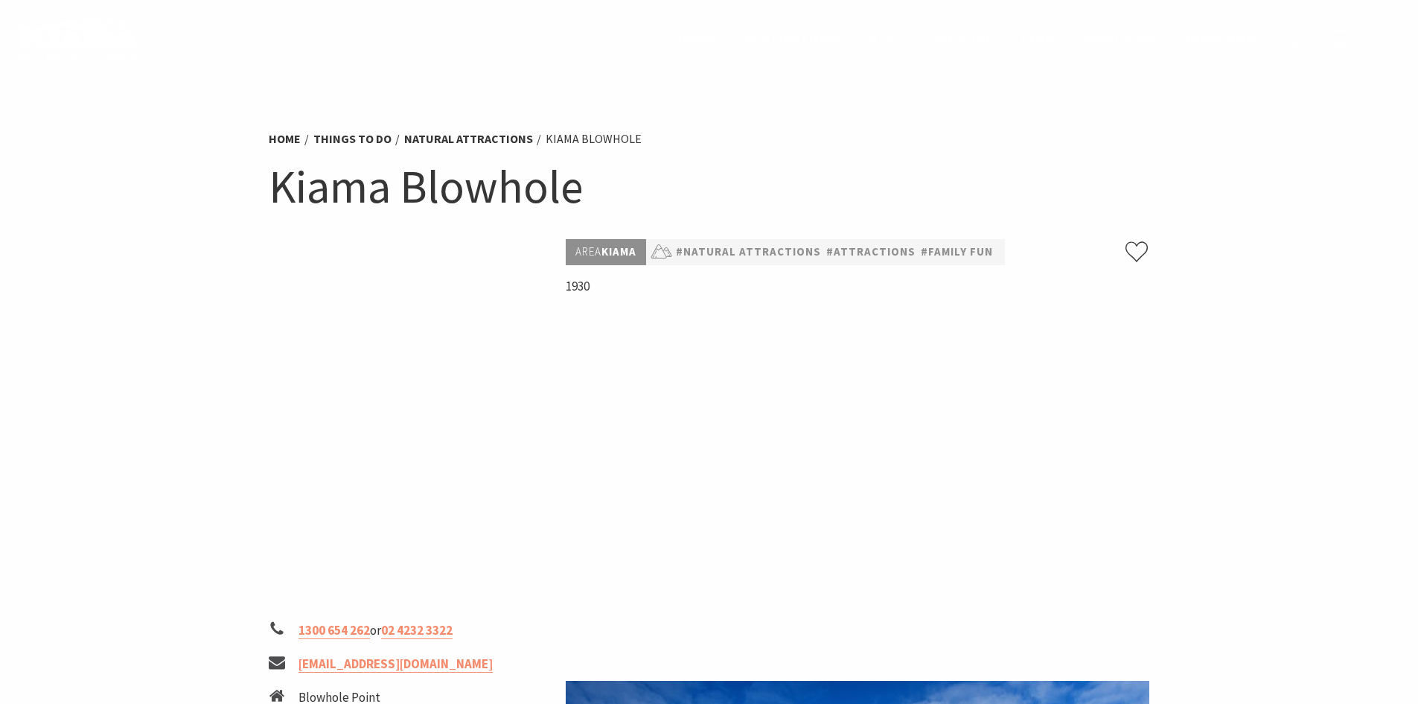 Image resolution: width=1418 pixels, height=704 pixels. I want to click on span: See & Do, so click(961, 37).